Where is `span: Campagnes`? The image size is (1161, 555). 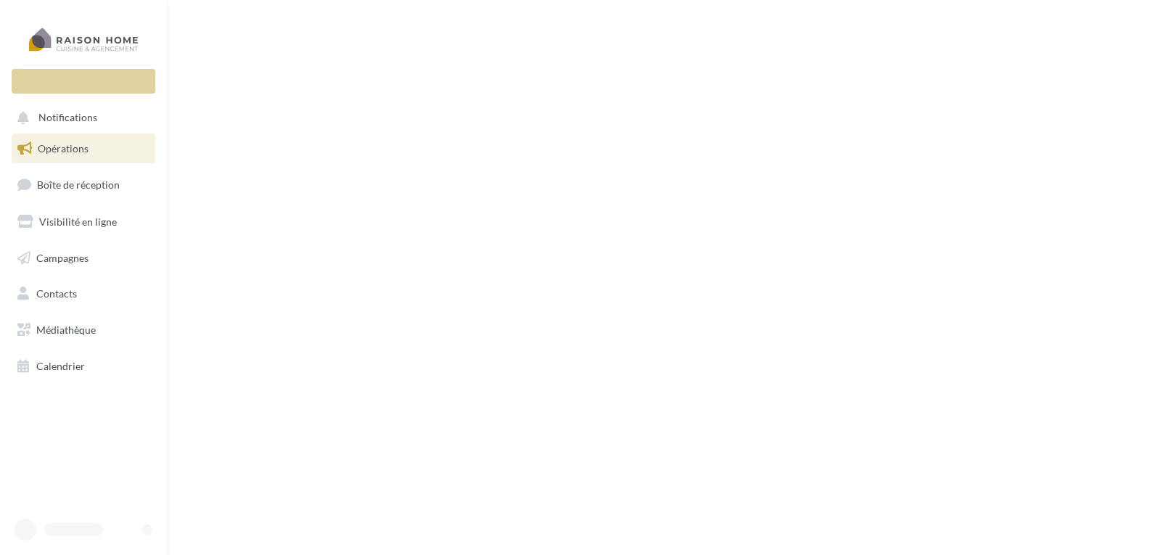 span: Campagnes is located at coordinates (62, 257).